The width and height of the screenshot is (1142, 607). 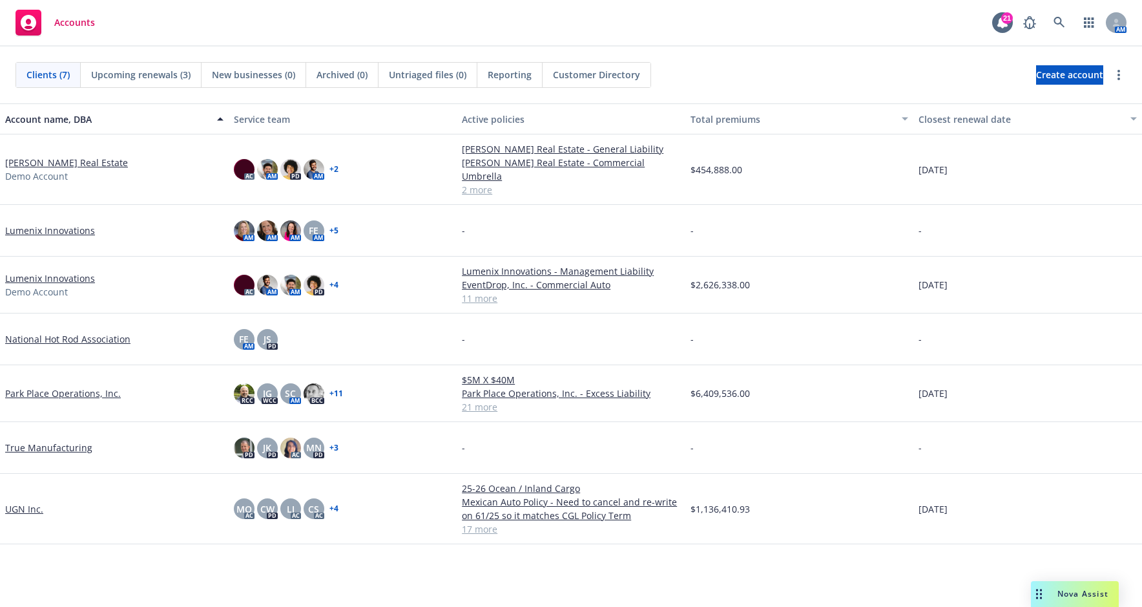 What do you see at coordinates (313, 509) in the screenshot?
I see `span: CS` at bounding box center [313, 509].